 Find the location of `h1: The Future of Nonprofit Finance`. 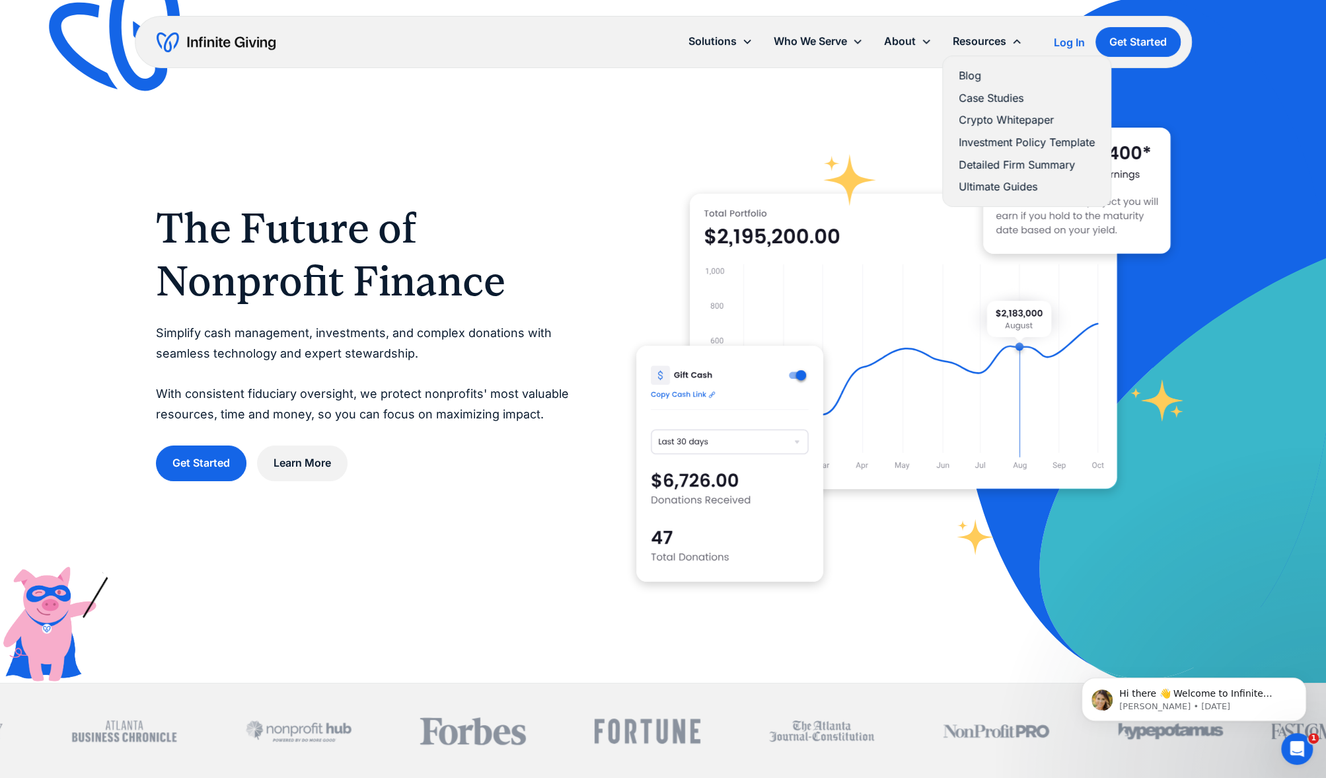

h1: The Future of Nonprofit Finance is located at coordinates (369, 254).